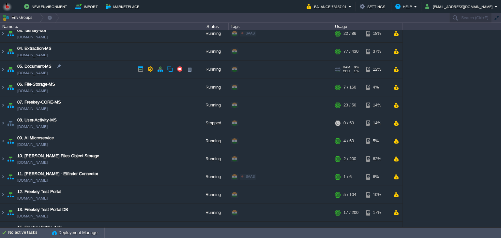 This screenshot has width=501, height=238. Describe the element at coordinates (349, 159) in the screenshot. I see `div: 2 / 200` at that location.